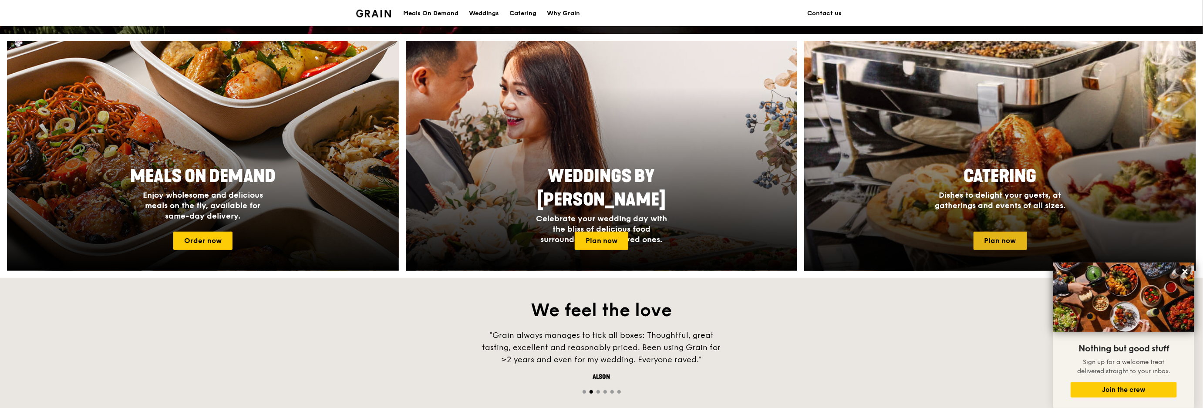 Image resolution: width=1203 pixels, height=408 pixels. Describe the element at coordinates (592, 392) in the screenshot. I see `span: Go to slide 2` at that location.